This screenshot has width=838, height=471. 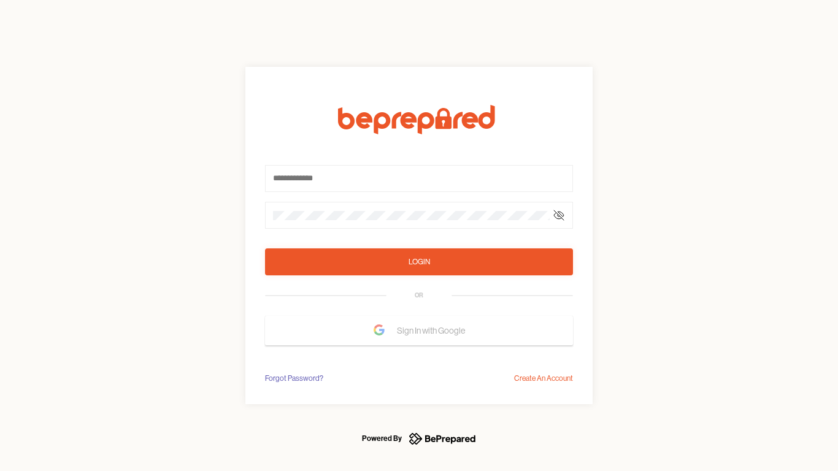 What do you see at coordinates (419, 262) in the screenshot?
I see `button: Login` at bounding box center [419, 262].